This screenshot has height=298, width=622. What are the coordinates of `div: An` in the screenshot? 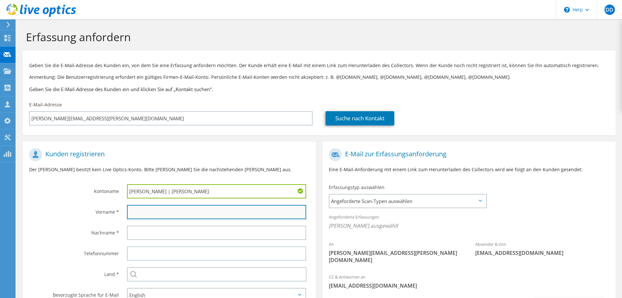 It's located at (396, 252).